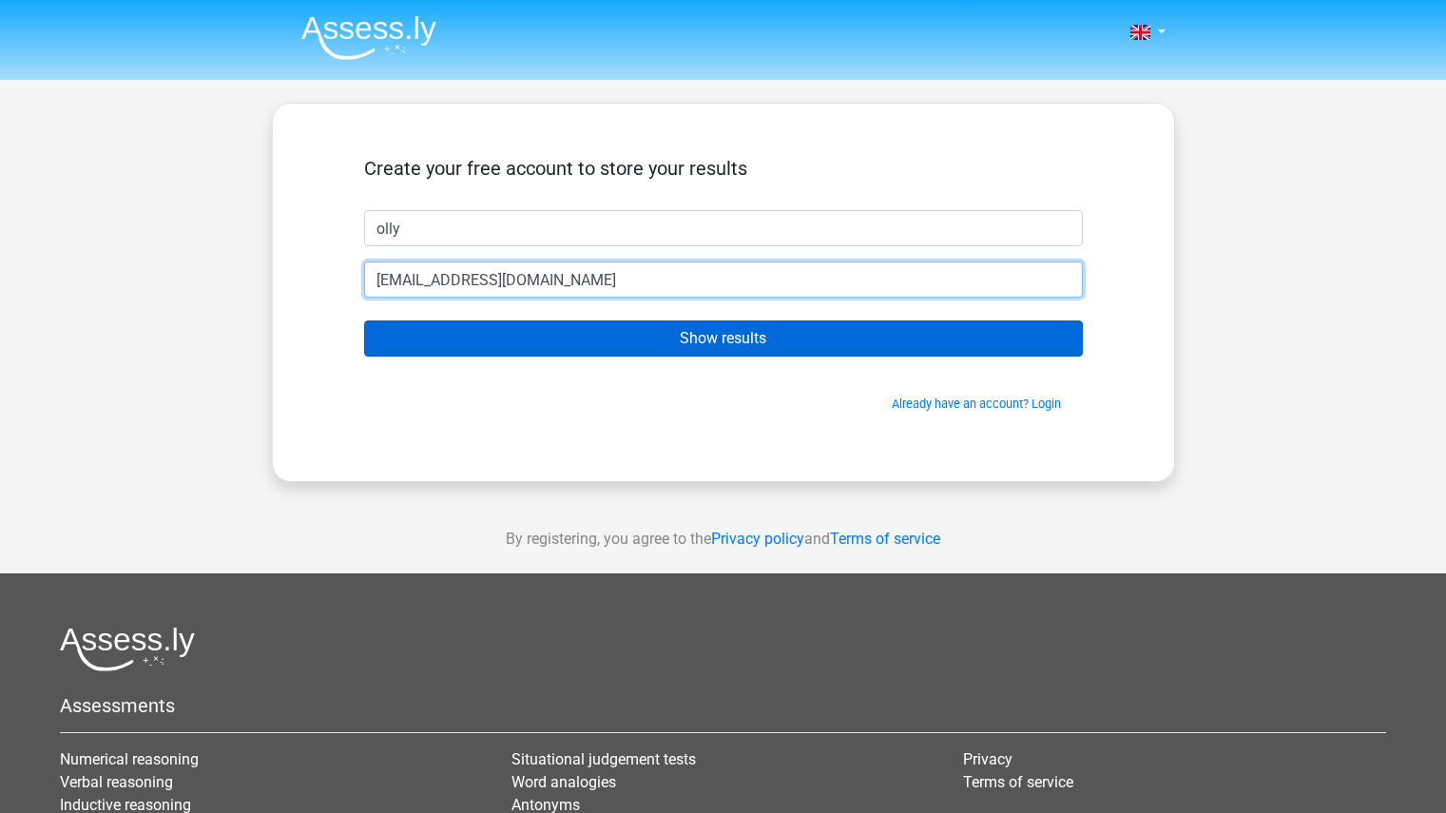 The image size is (1446, 813). What do you see at coordinates (758, 538) in the screenshot?
I see `a: Privacy policy` at bounding box center [758, 538].